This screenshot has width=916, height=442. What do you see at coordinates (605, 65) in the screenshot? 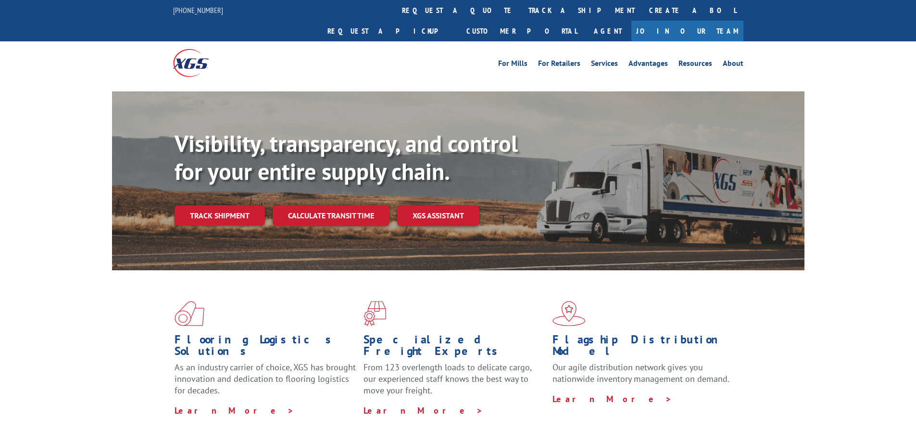
I see `a: Services` at bounding box center [605, 65].